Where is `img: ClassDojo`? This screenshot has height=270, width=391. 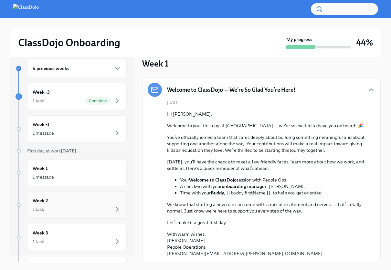
img: ClassDojo is located at coordinates (26, 9).